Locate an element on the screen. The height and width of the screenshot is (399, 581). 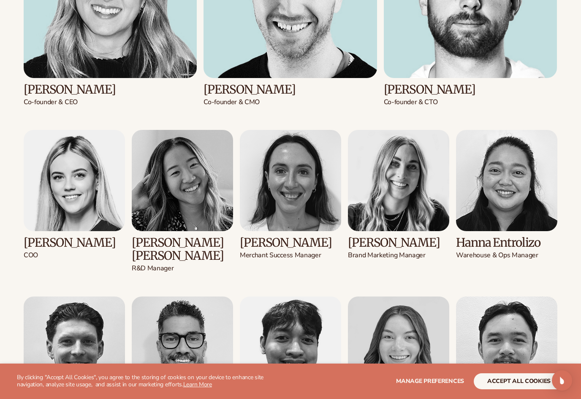
img: Shopify Image 16 is located at coordinates (398, 347).